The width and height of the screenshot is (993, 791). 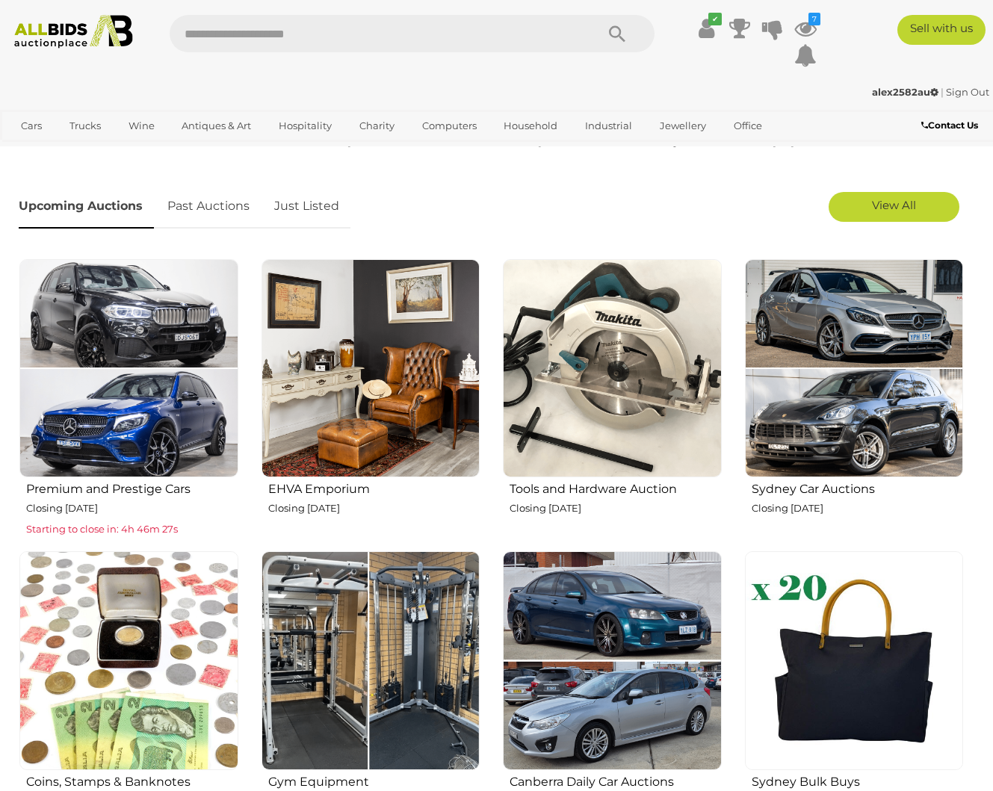 What do you see at coordinates (854, 661) in the screenshot?
I see `img: Sydney Bulk Buys` at bounding box center [854, 661].